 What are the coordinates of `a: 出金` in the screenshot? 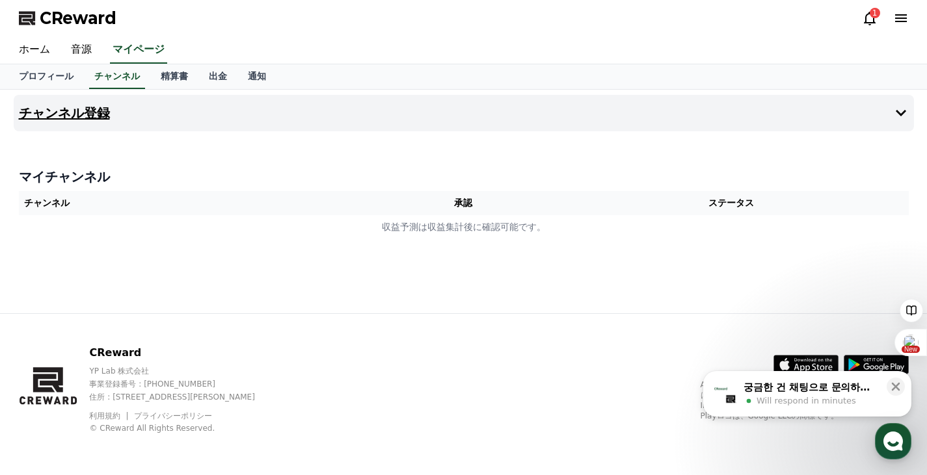 It's located at (218, 77).